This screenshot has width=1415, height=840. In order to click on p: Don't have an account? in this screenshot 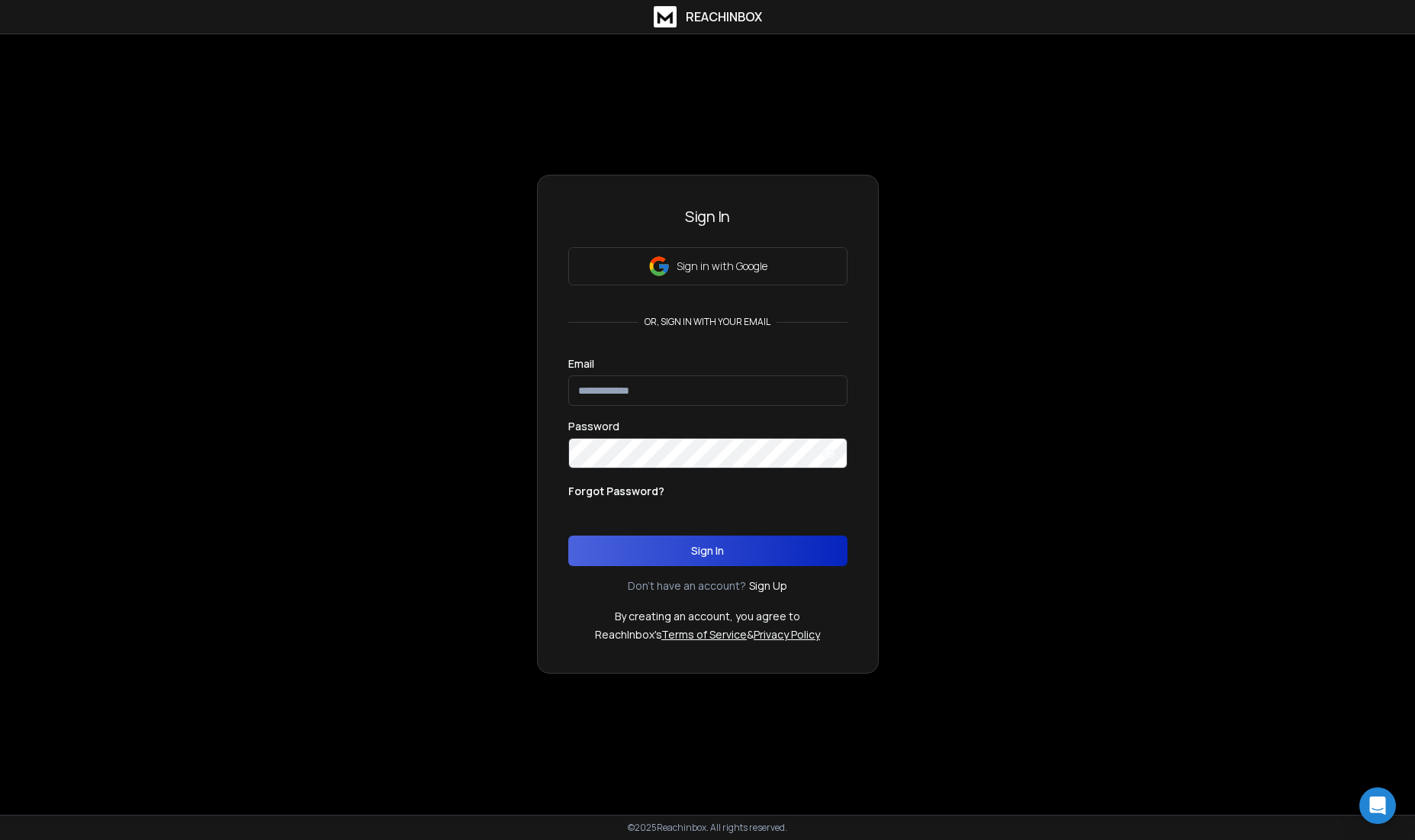, I will do `click(687, 586)`.